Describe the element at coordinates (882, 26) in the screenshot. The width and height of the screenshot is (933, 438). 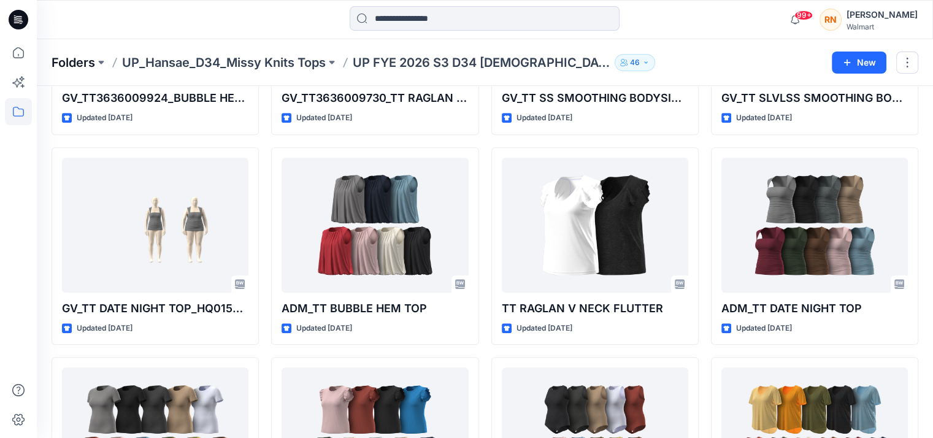
I see `div: Walmart` at that location.